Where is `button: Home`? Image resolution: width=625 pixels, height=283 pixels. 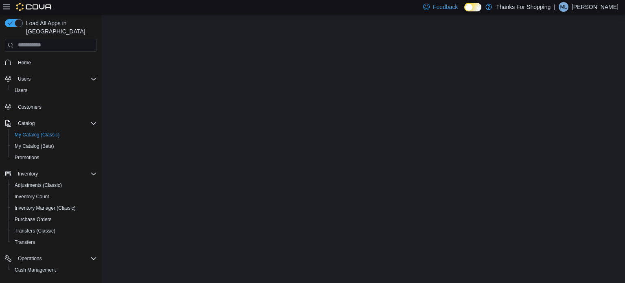
button: Home is located at coordinates (51, 62).